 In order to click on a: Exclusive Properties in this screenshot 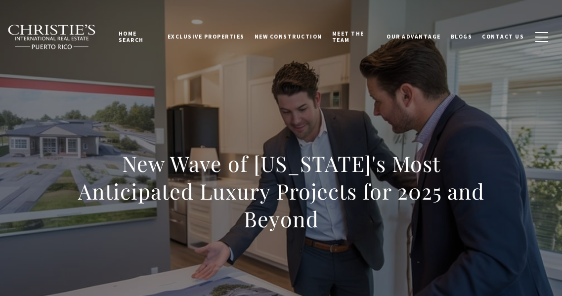, I will do `click(206, 37)`.